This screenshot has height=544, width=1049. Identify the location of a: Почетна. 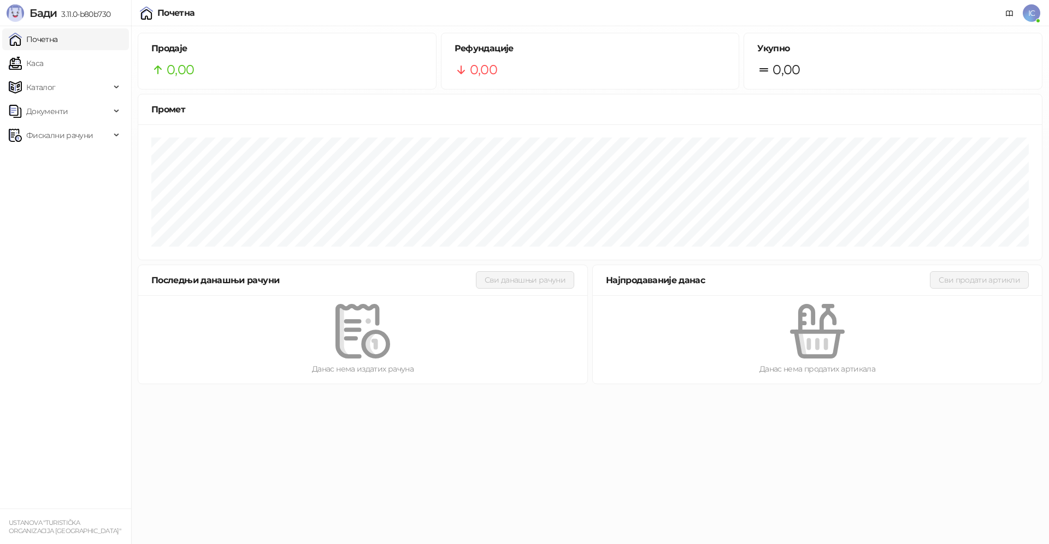
(33, 39).